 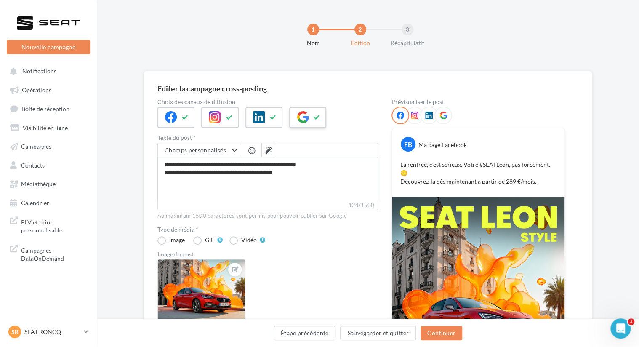 I want to click on div: Editer la campagne cross-posting, so click(x=212, y=88).